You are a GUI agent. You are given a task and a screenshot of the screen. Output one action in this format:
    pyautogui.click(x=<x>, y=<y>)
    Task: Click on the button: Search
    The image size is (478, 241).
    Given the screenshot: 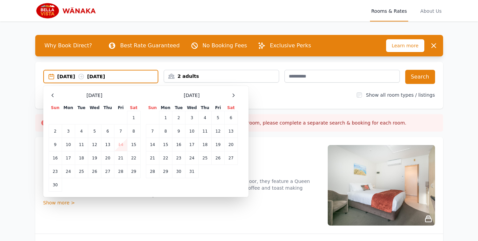 What is the action you would take?
    pyautogui.click(x=420, y=77)
    